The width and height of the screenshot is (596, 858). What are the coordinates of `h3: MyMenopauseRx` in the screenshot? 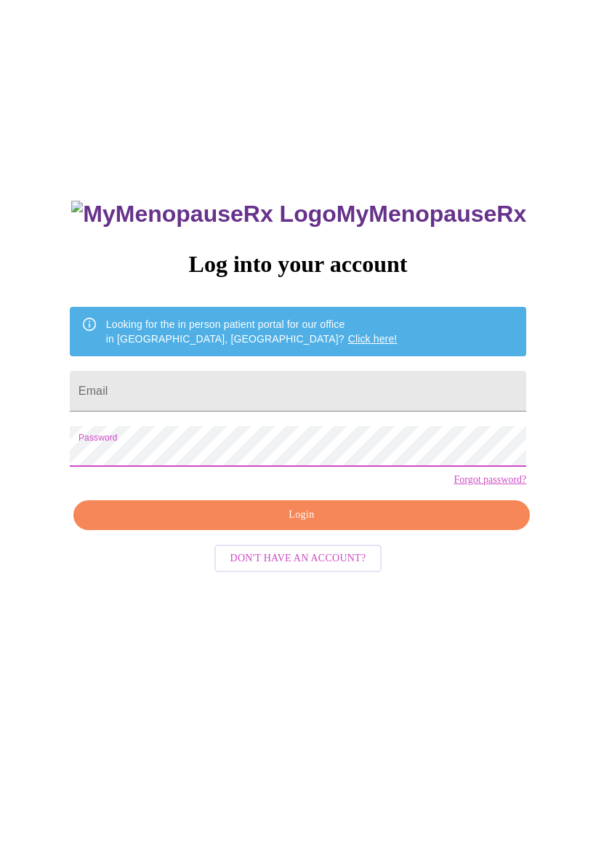 It's located at (299, 214).